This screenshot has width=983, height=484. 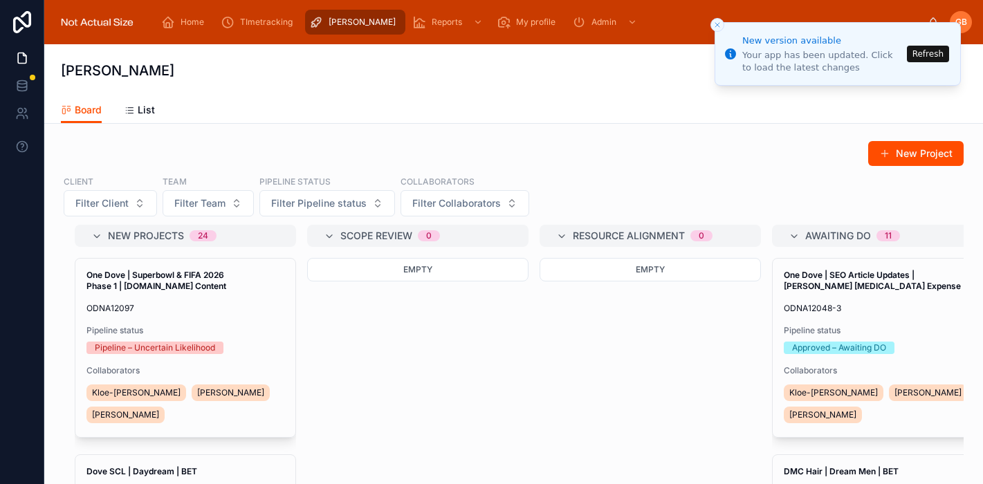 I want to click on span: Board, so click(x=88, y=110).